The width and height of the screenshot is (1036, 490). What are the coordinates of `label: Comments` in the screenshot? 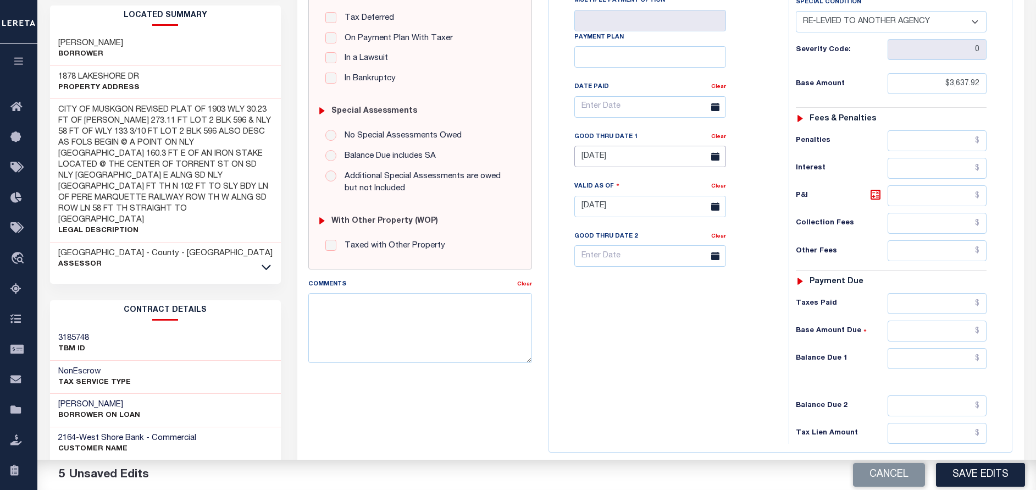 It's located at (327, 284).